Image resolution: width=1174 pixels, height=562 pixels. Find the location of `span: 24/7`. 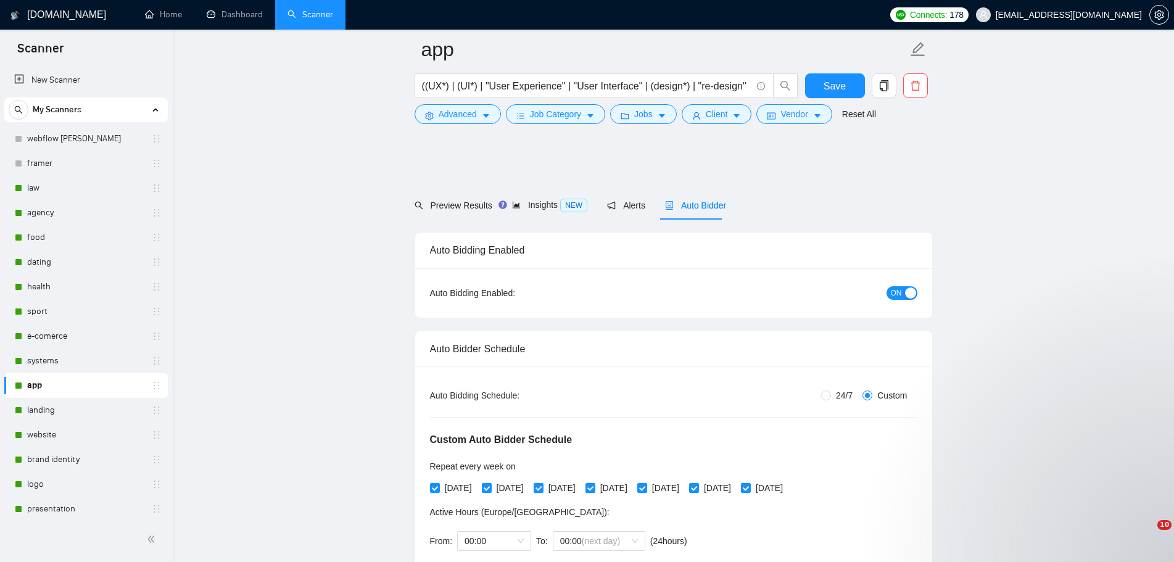

span: 24/7 is located at coordinates (844, 396).